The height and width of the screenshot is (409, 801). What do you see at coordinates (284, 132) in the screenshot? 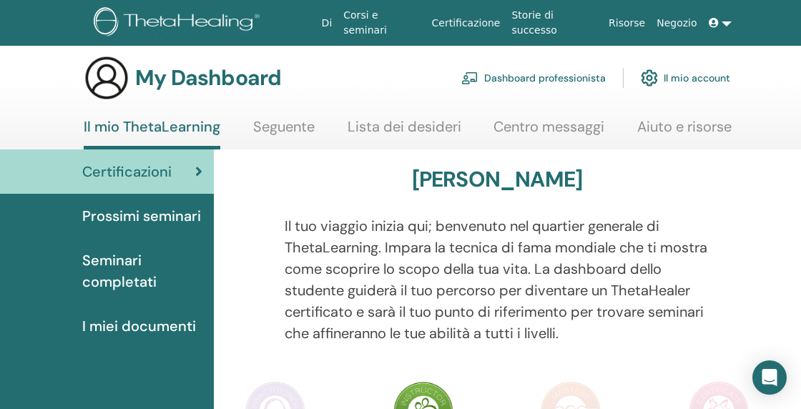
I see `a: Seguente` at bounding box center [284, 132].